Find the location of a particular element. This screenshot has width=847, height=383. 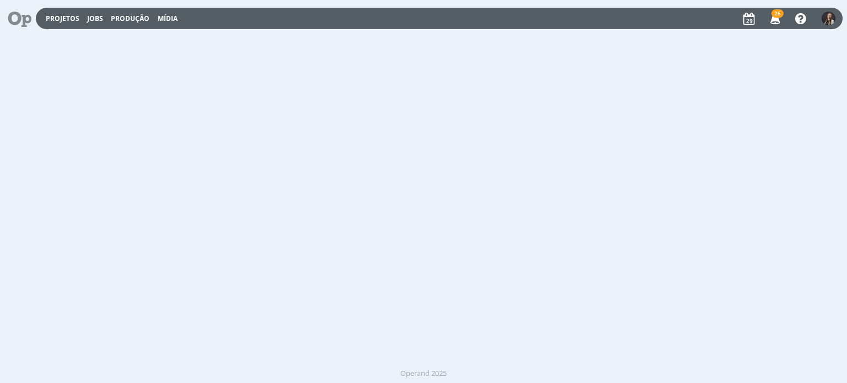

a: Projetos is located at coordinates (62, 18).